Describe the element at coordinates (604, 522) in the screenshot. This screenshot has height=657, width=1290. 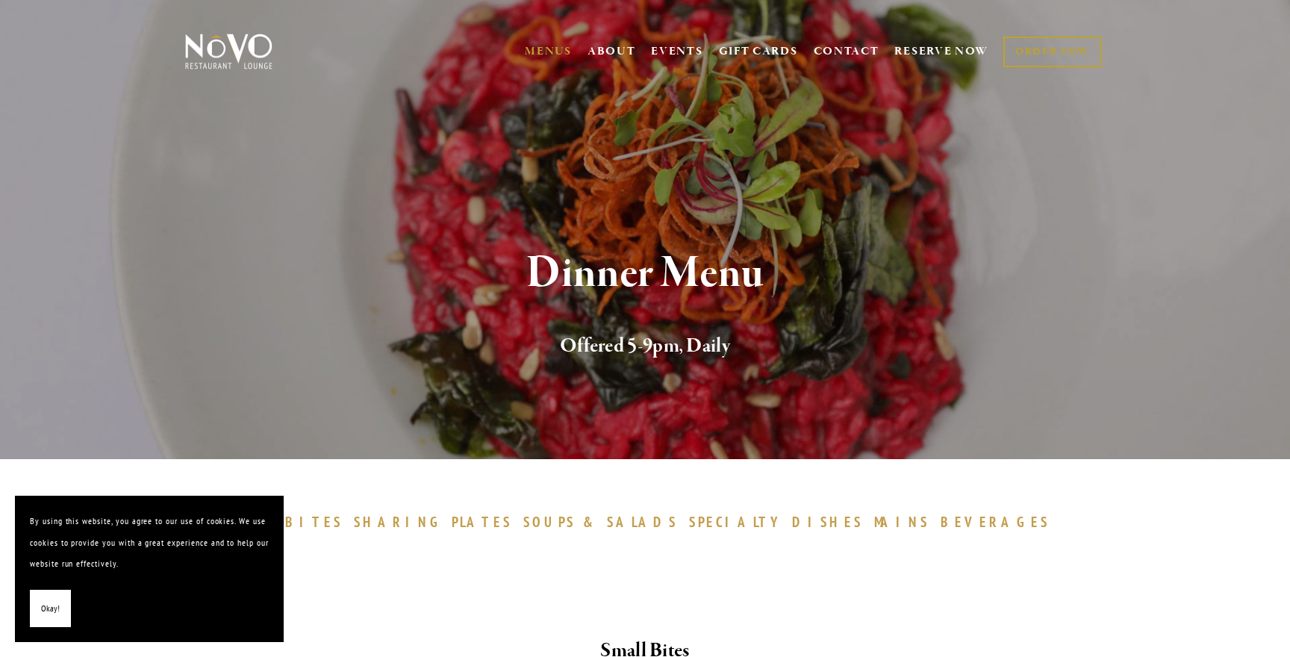
I see `a: SOUPS&SALADS` at that location.